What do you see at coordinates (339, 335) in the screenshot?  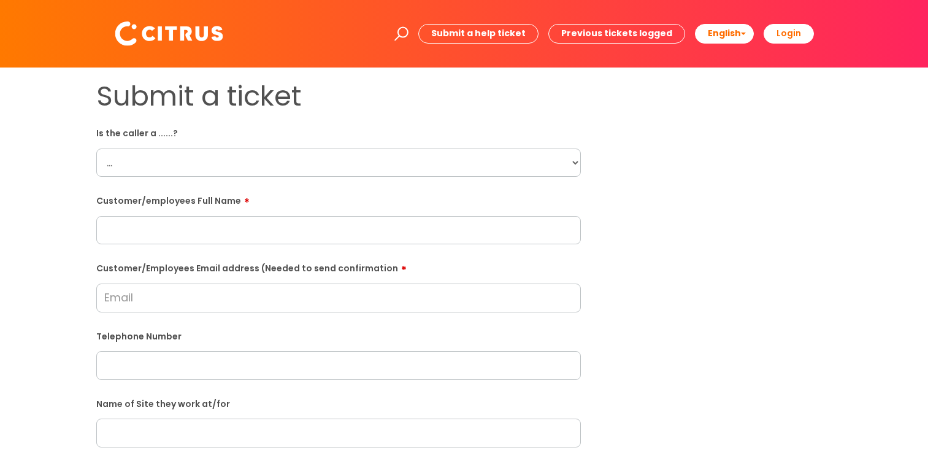 I see `label: Telephone Number` at bounding box center [339, 335].